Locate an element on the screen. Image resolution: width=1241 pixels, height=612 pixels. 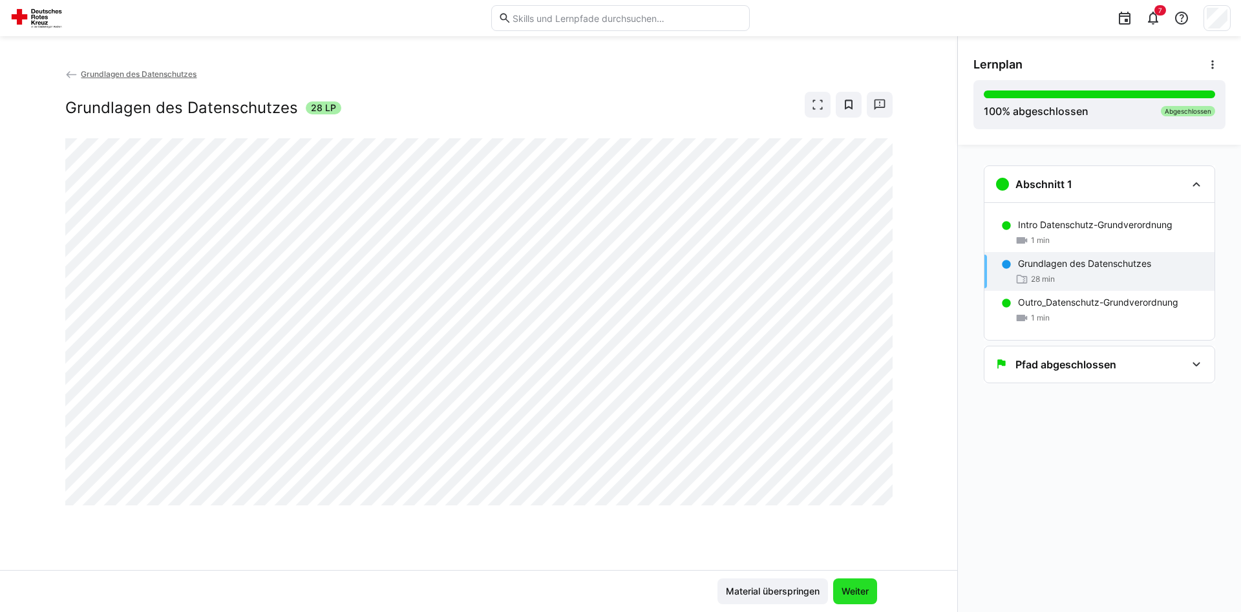
span: Lernplan is located at coordinates (998, 65).